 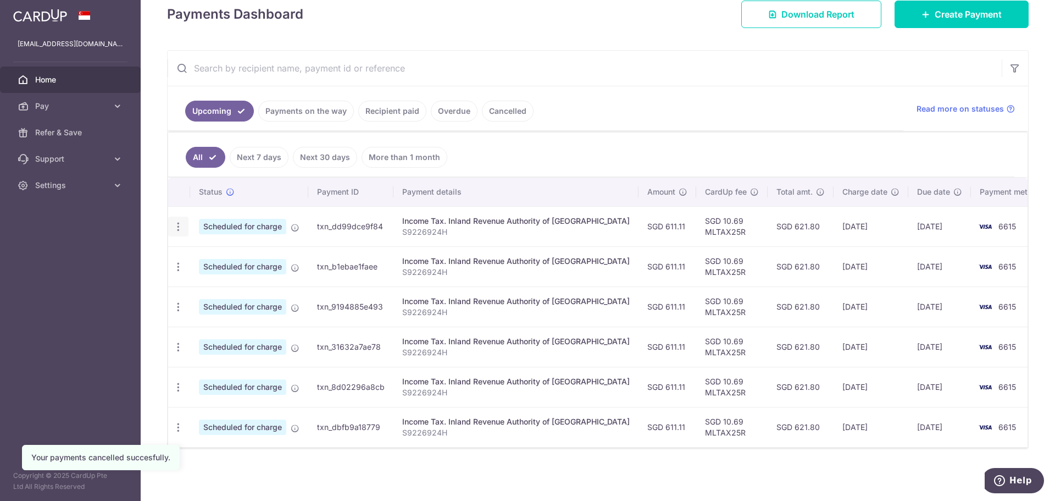 I want to click on span: Refer & Save, so click(x=71, y=132).